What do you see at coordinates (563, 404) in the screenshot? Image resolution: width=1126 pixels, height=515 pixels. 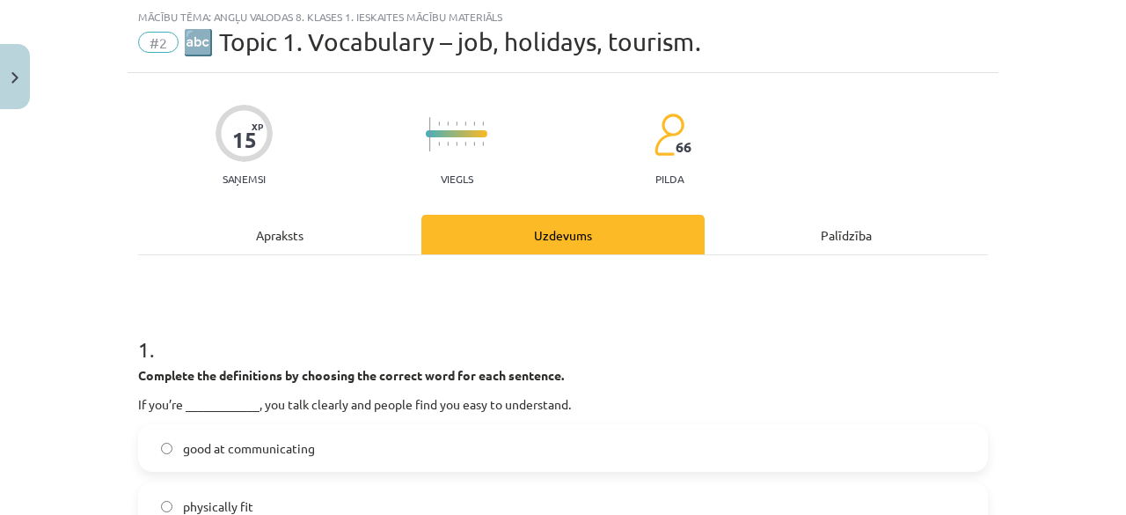 I see `p: If you’re ____________, you talk clearly and people find you easy to understand.` at bounding box center [563, 404].